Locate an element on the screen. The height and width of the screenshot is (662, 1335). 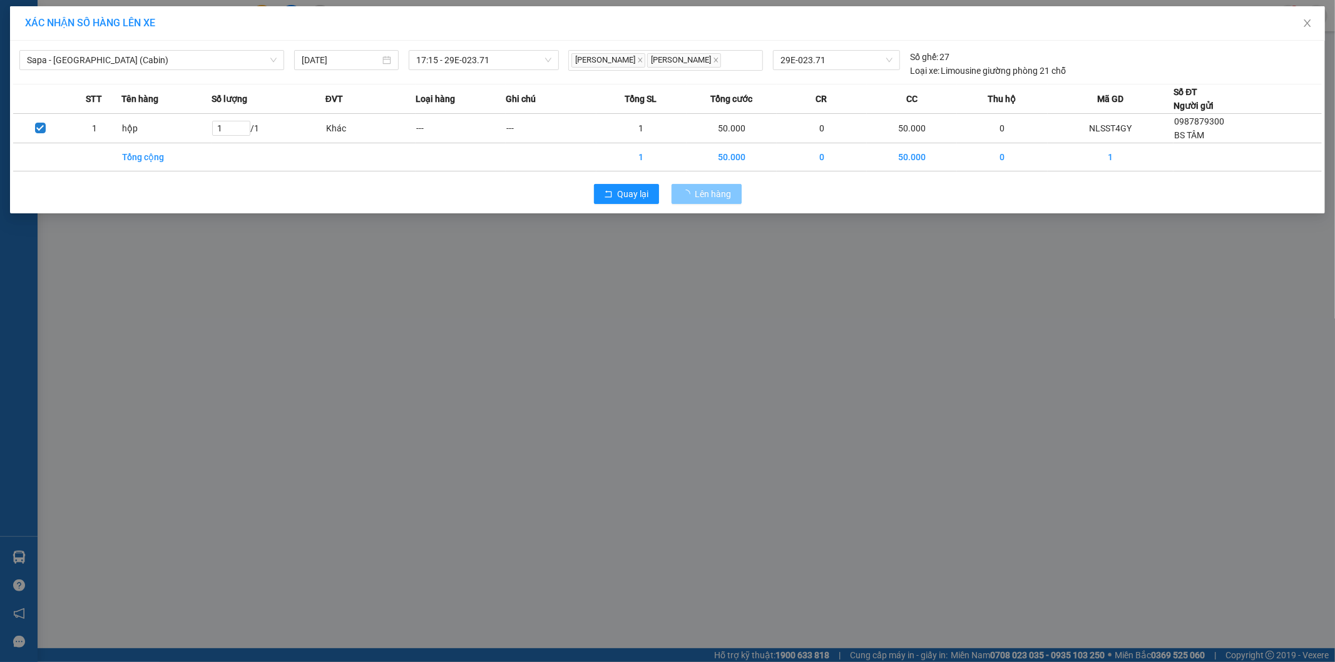
span: CC is located at coordinates (912, 99).